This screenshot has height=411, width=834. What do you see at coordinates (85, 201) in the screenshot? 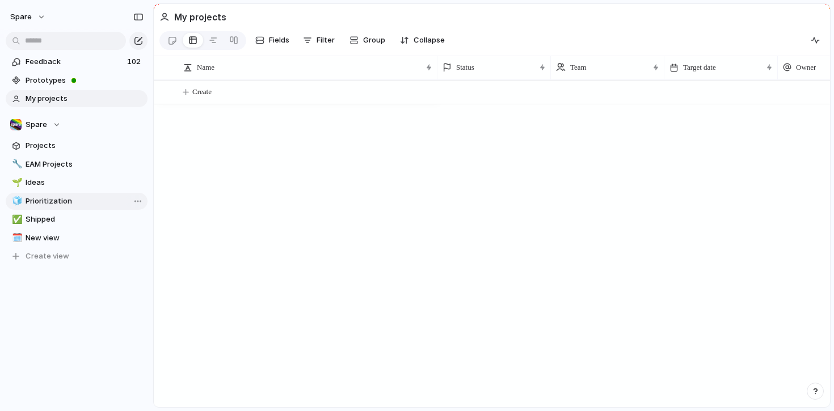
I see `span: Prioritization` at bounding box center [85, 201].